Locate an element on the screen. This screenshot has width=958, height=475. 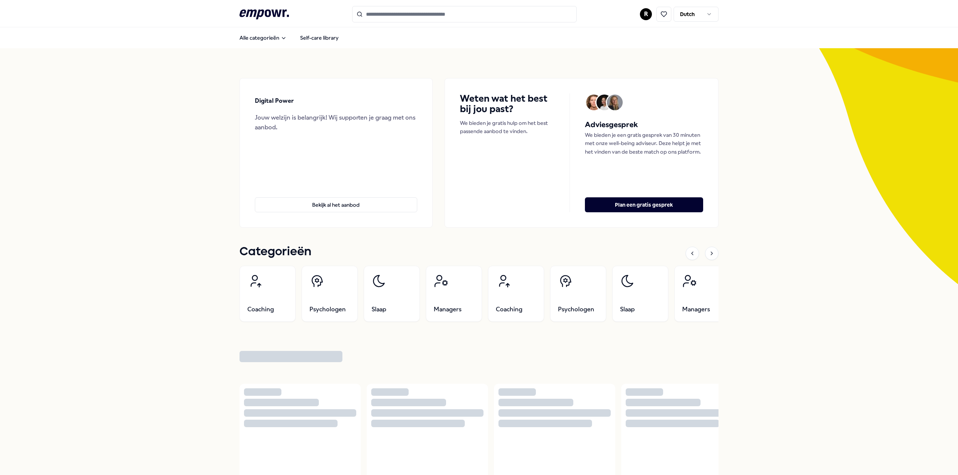
p: Digital Power is located at coordinates (274, 101).